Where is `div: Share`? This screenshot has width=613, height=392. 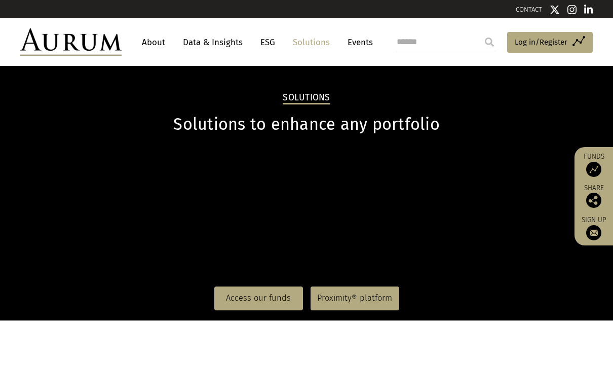
div: Share is located at coordinates (594, 196).